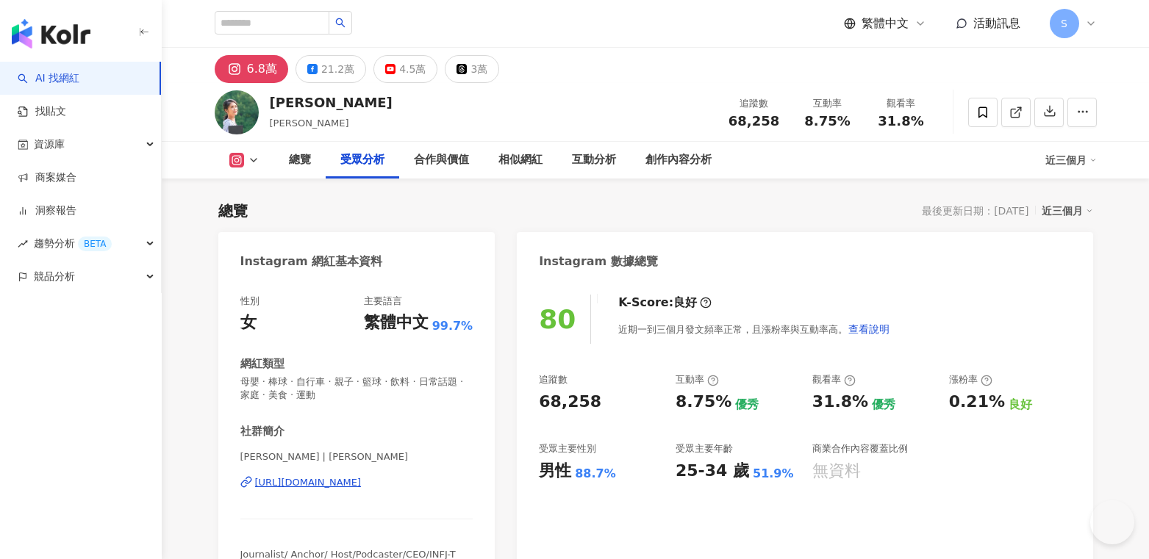 The image size is (1149, 559). Describe the element at coordinates (251, 69) in the screenshot. I see `button: 6.8萬` at that location.